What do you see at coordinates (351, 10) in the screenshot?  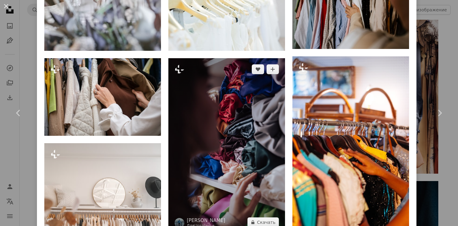 I see `a: Мужчина смотрит на вешалку с рубашками` at bounding box center [351, 10].